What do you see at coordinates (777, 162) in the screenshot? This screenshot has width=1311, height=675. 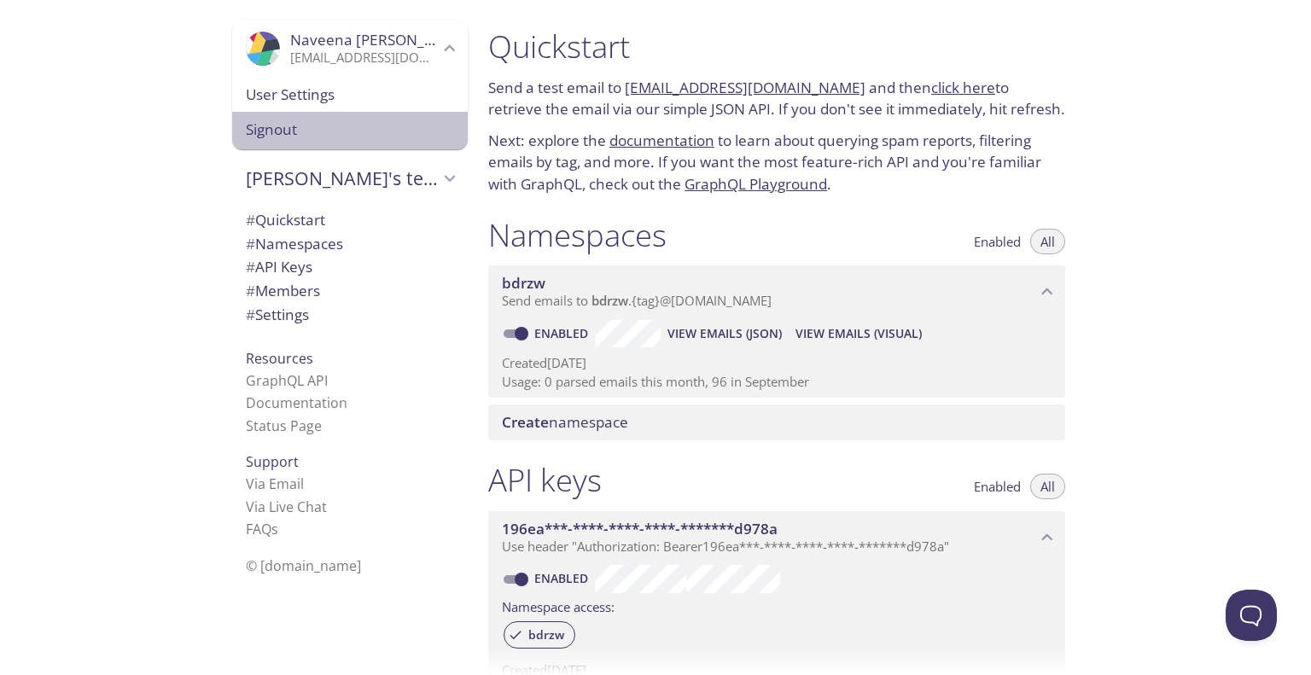 I see `p: Next: explore the to learn about querying spam reports, filtering emails by tag, and more. If you...` at bounding box center [777, 162].